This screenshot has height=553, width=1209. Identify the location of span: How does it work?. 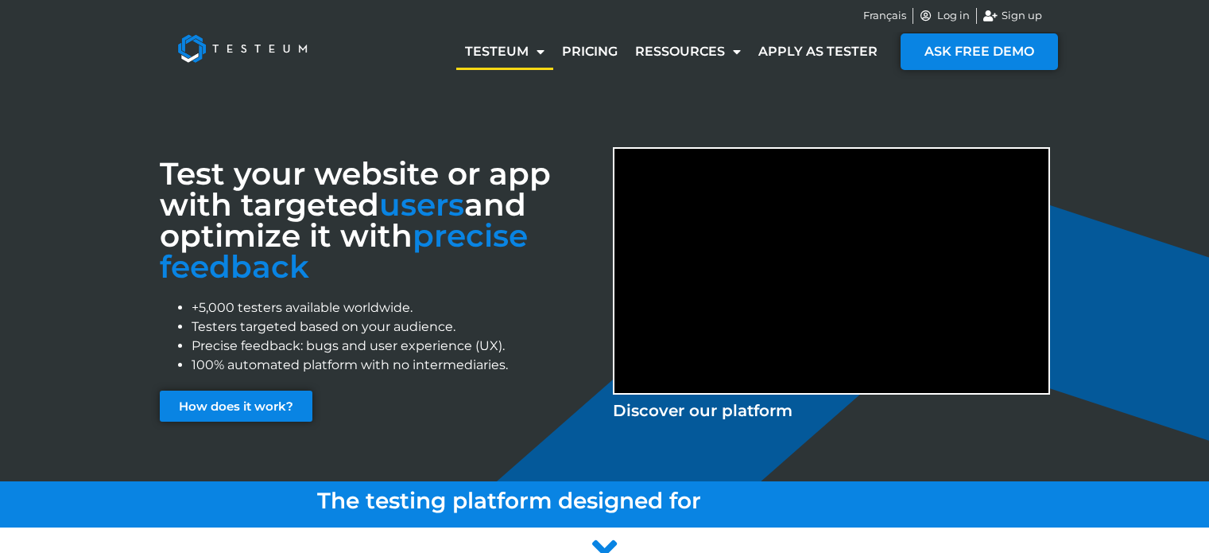
(236, 406).